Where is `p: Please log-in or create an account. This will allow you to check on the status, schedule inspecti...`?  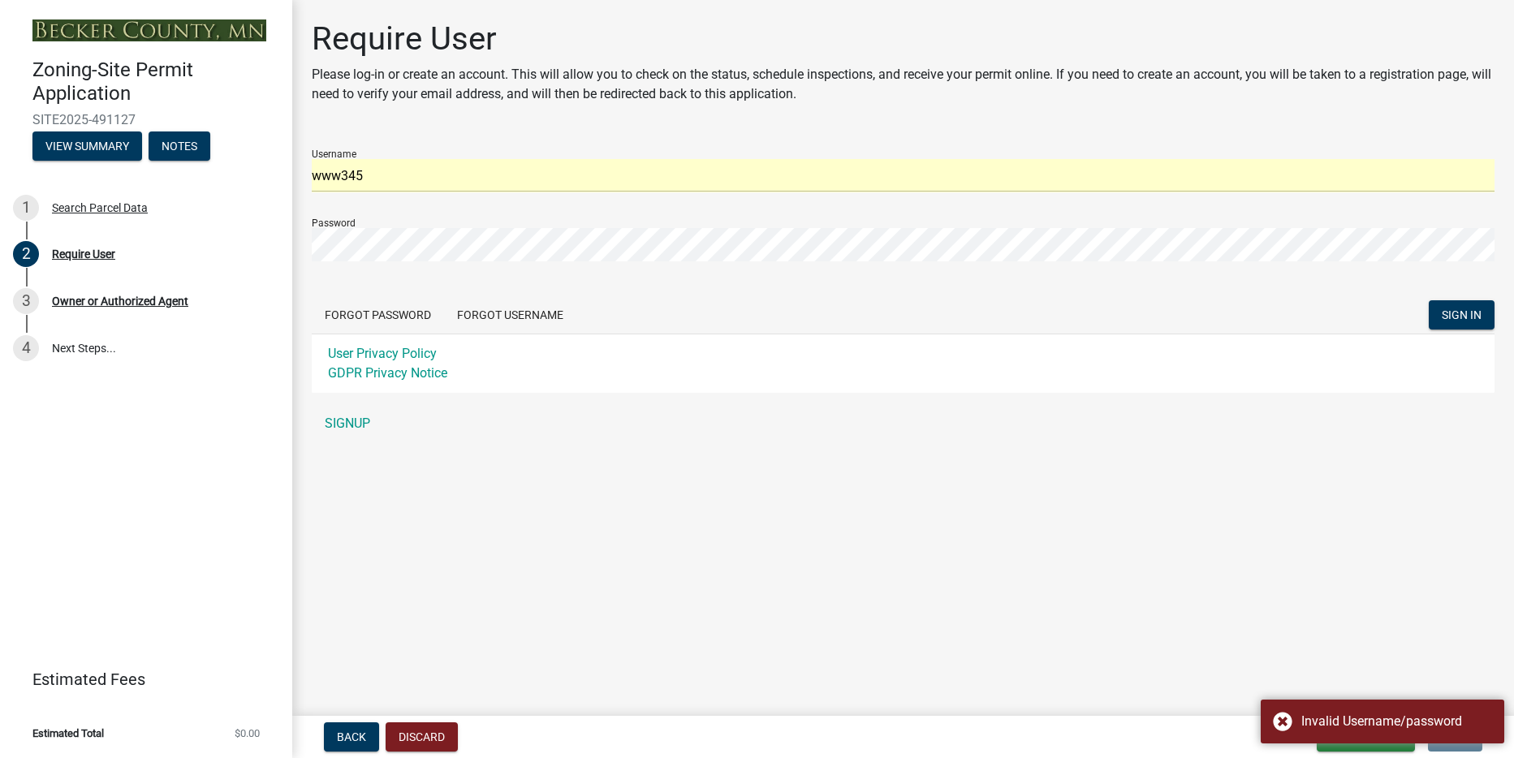 p: Please log-in or create an account. This will allow you to check on the status, schedule inspecti... is located at coordinates (903, 84).